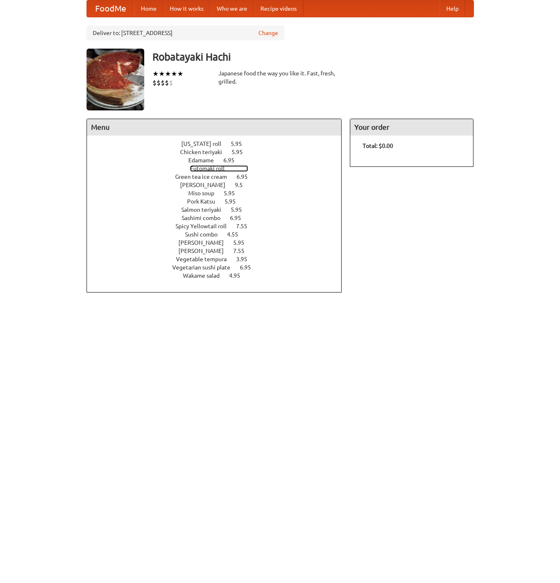  What do you see at coordinates (219, 218) in the screenshot?
I see `a: Sashimi combo 6.95` at bounding box center [219, 218].